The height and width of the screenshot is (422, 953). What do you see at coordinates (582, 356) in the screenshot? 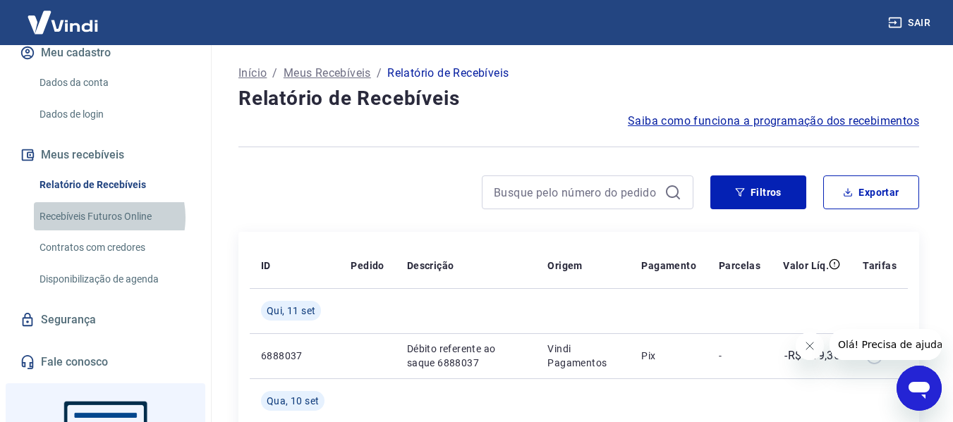
I see `p: Vindi Pagamentos` at bounding box center [582, 356].